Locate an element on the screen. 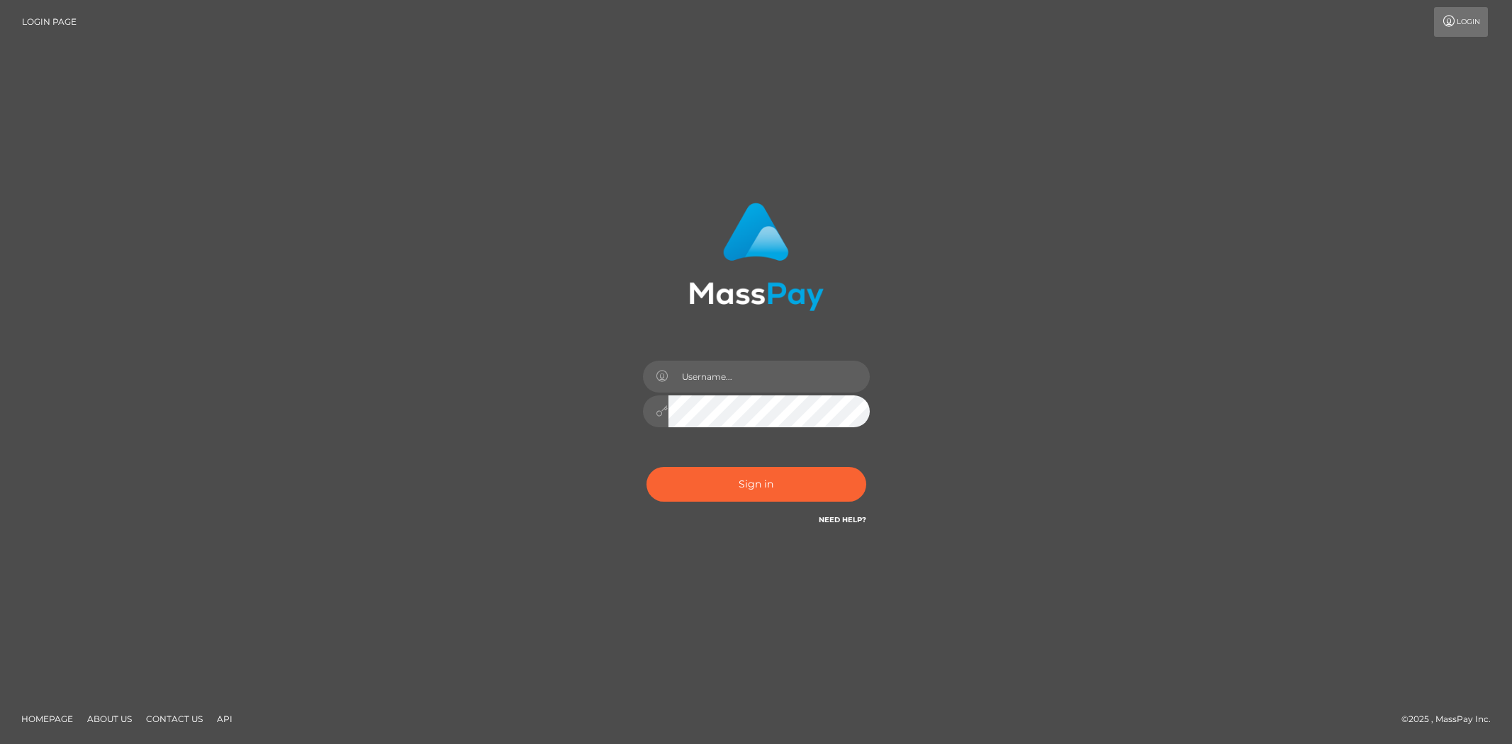 This screenshot has height=744, width=1512. div: © 2025 , MassPay Inc. is located at coordinates (1451, 719).